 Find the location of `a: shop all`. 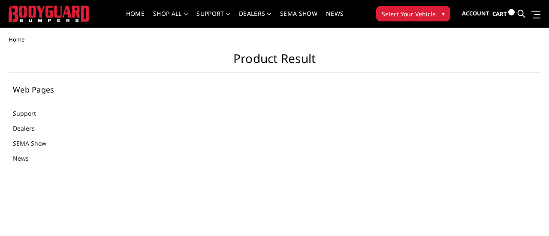

a: shop all is located at coordinates (170, 19).